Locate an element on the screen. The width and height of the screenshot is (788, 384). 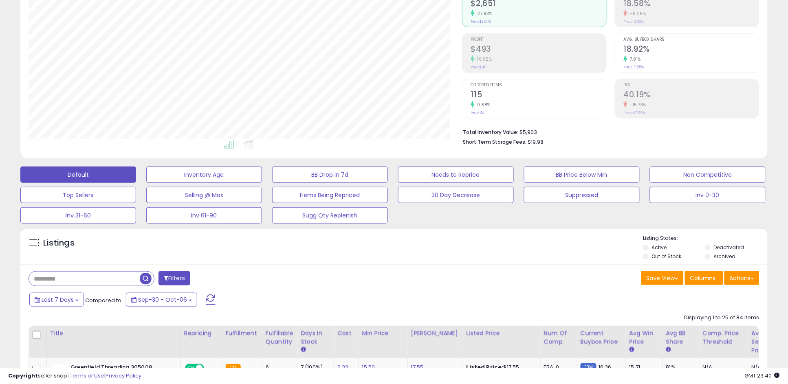
button: Filters is located at coordinates (174, 278).